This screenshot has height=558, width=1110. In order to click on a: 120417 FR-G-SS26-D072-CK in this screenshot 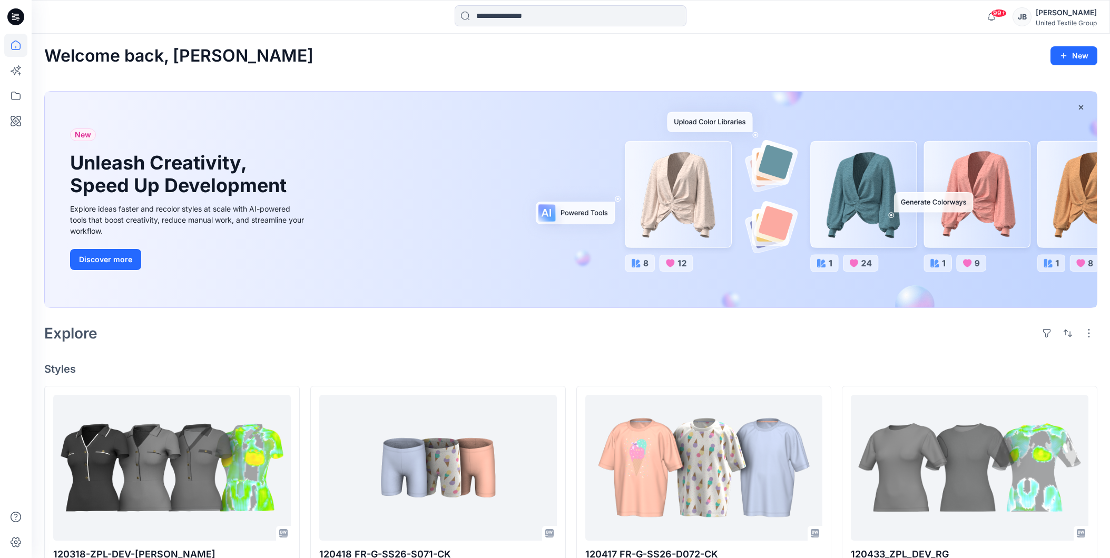, I will do `click(704, 468)`.